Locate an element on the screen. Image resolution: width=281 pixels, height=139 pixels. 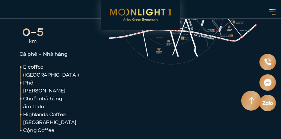
img: Arrow icon is located at coordinates (251, 101).